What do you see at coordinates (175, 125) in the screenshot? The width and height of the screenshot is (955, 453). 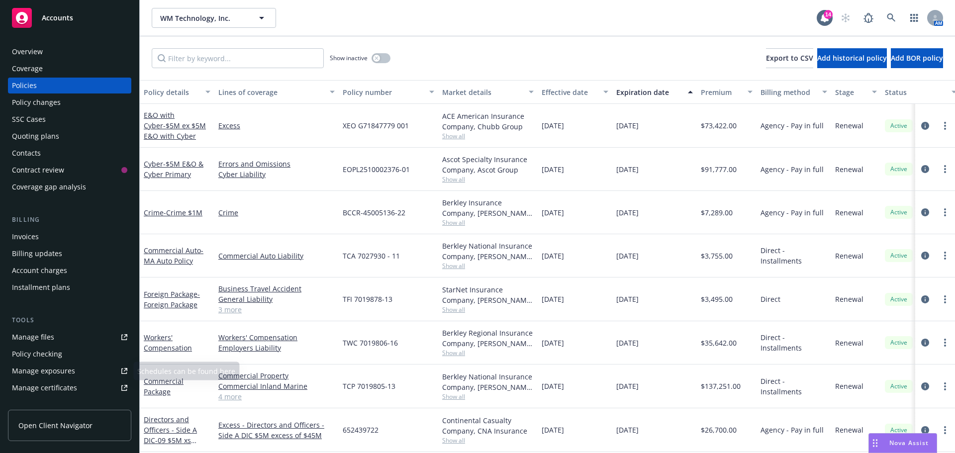 I see `a: E&O with Cyber` at bounding box center [175, 125].